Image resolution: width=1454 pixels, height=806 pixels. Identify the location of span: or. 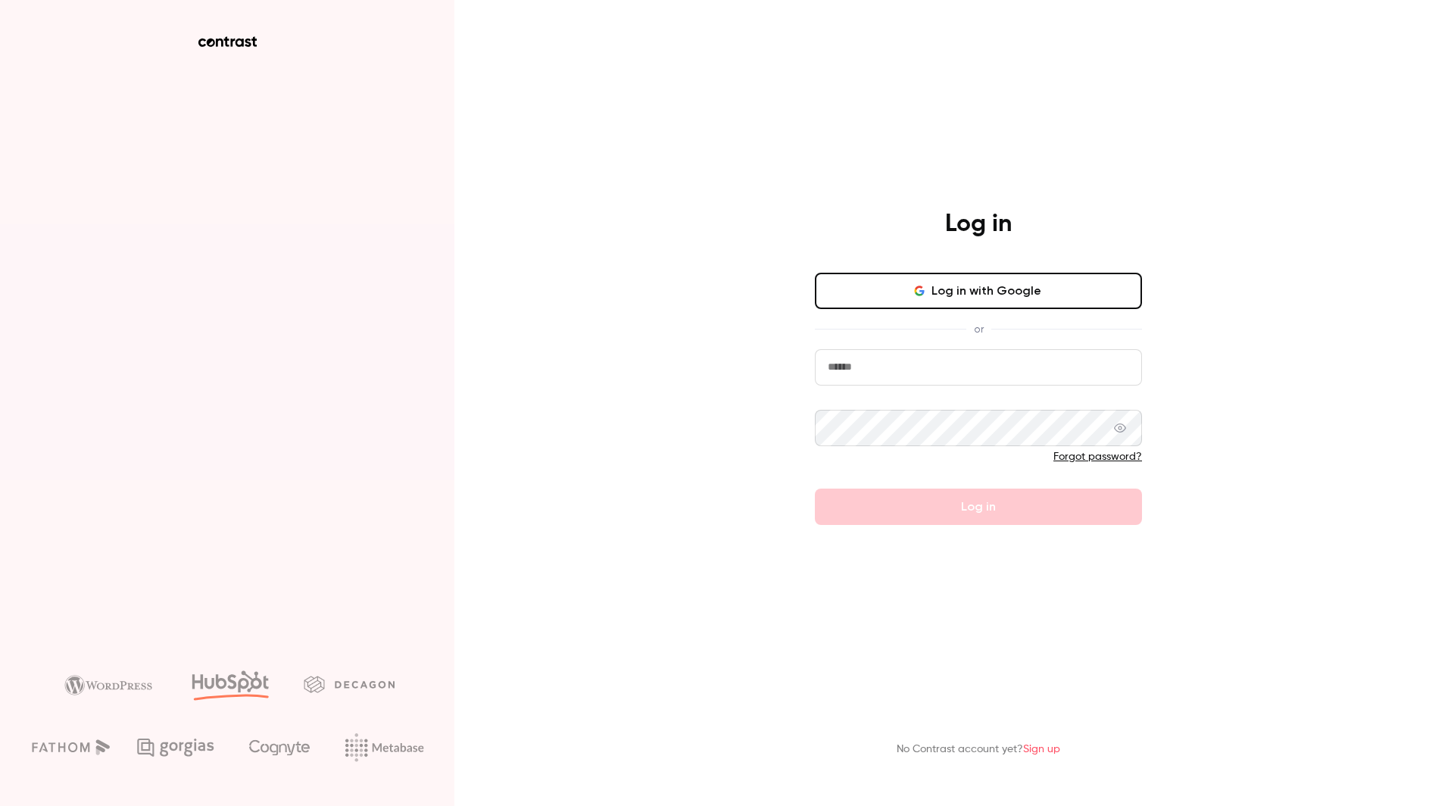
(979, 329).